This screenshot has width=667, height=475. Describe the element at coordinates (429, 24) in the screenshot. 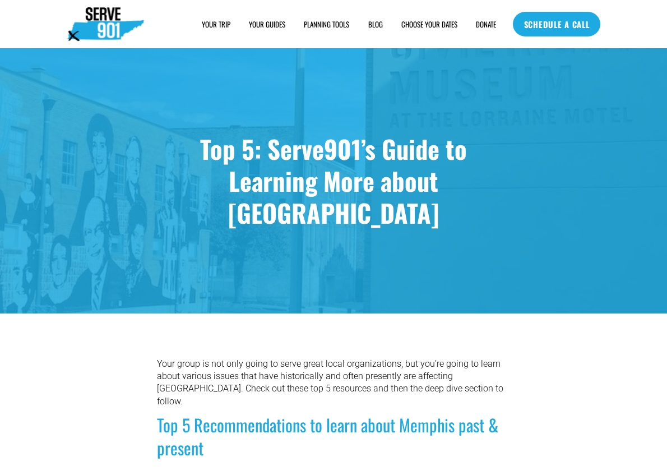

I see `a: CHOOSE YOUR DATES` at that location.